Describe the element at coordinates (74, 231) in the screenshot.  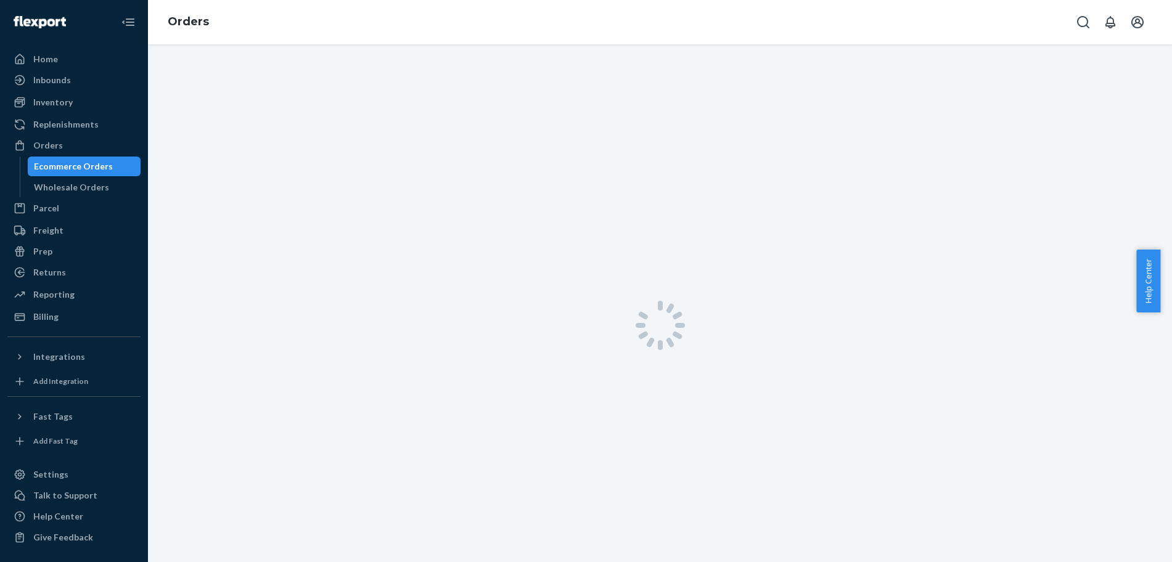
I see `a: Freight` at that location.